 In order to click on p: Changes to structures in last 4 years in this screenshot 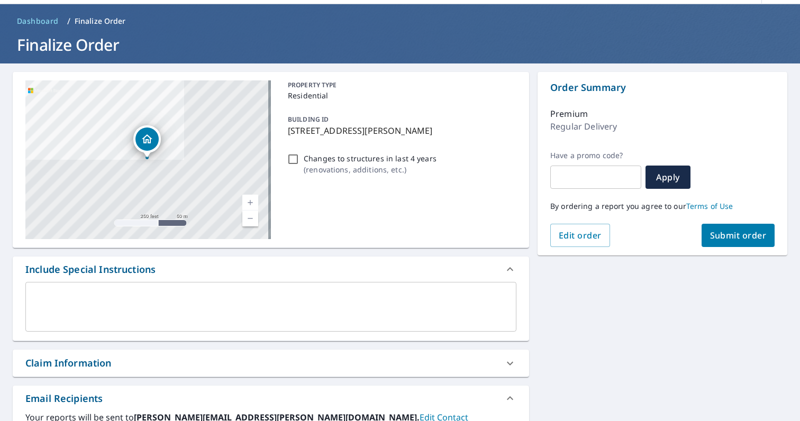, I will do `click(370, 158)`.